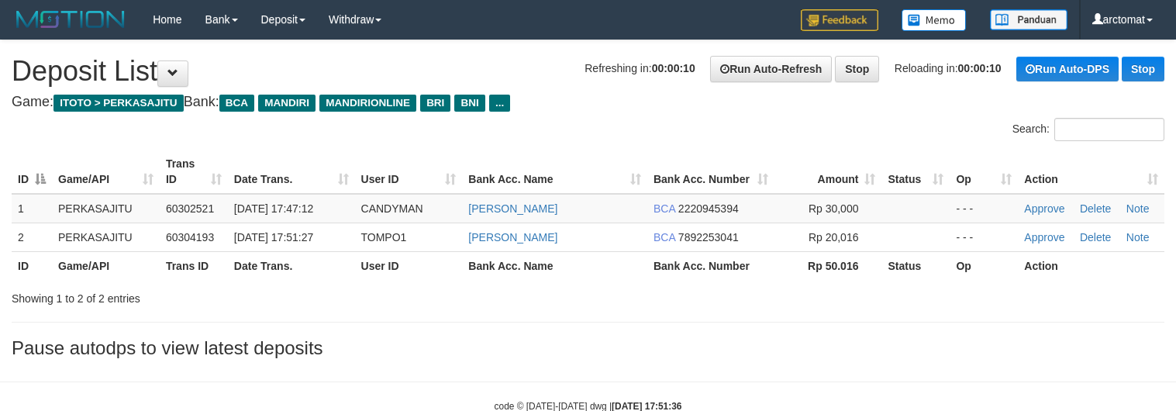 The height and width of the screenshot is (411, 1176). What do you see at coordinates (32, 171) in the screenshot?
I see `th: ID: activate to sort column descending` at bounding box center [32, 171].